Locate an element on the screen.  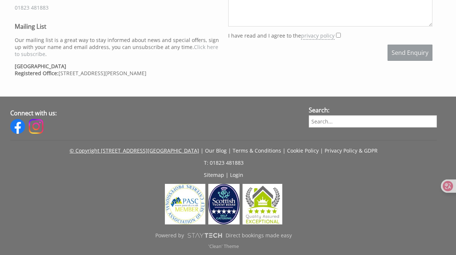
label: I have read and I agree to the is located at coordinates (281, 35).